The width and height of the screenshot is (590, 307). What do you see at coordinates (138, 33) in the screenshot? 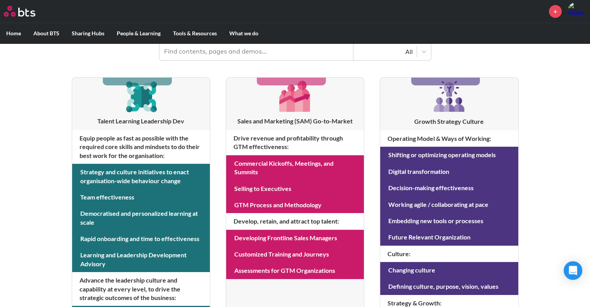
I see `label: People & Learning` at bounding box center [138, 33].